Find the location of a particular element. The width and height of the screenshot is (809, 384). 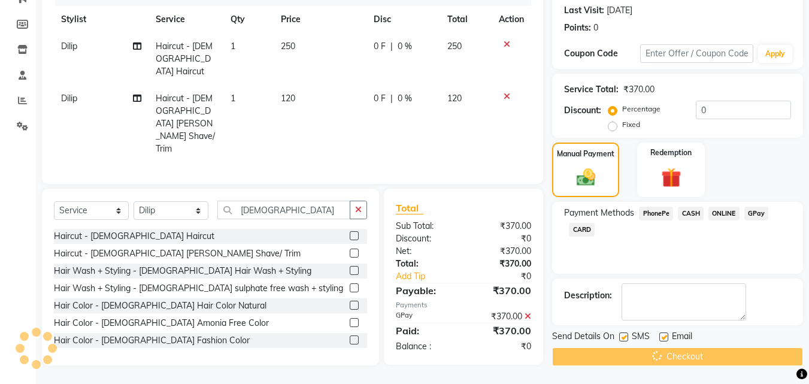

span: SMS is located at coordinates (640, 337).